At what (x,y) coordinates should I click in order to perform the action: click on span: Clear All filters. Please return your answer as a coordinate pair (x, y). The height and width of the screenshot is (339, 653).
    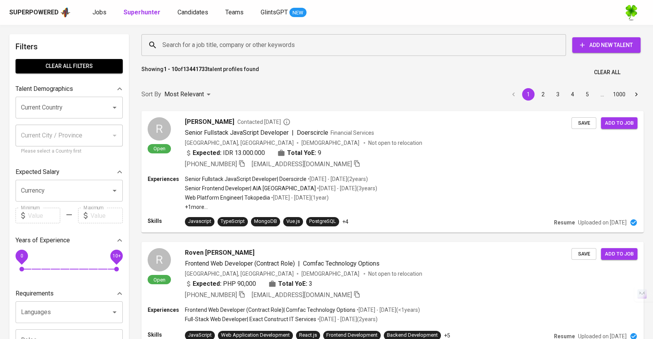
    Looking at the image, I should click on (69, 66).